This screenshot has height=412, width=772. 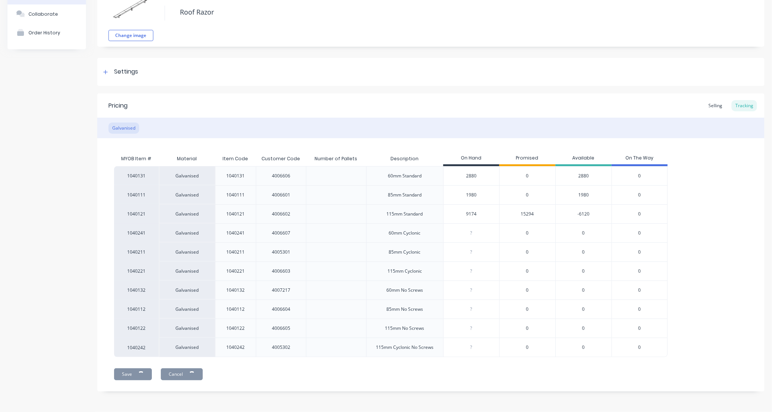 I want to click on div: Tracking, so click(x=744, y=106).